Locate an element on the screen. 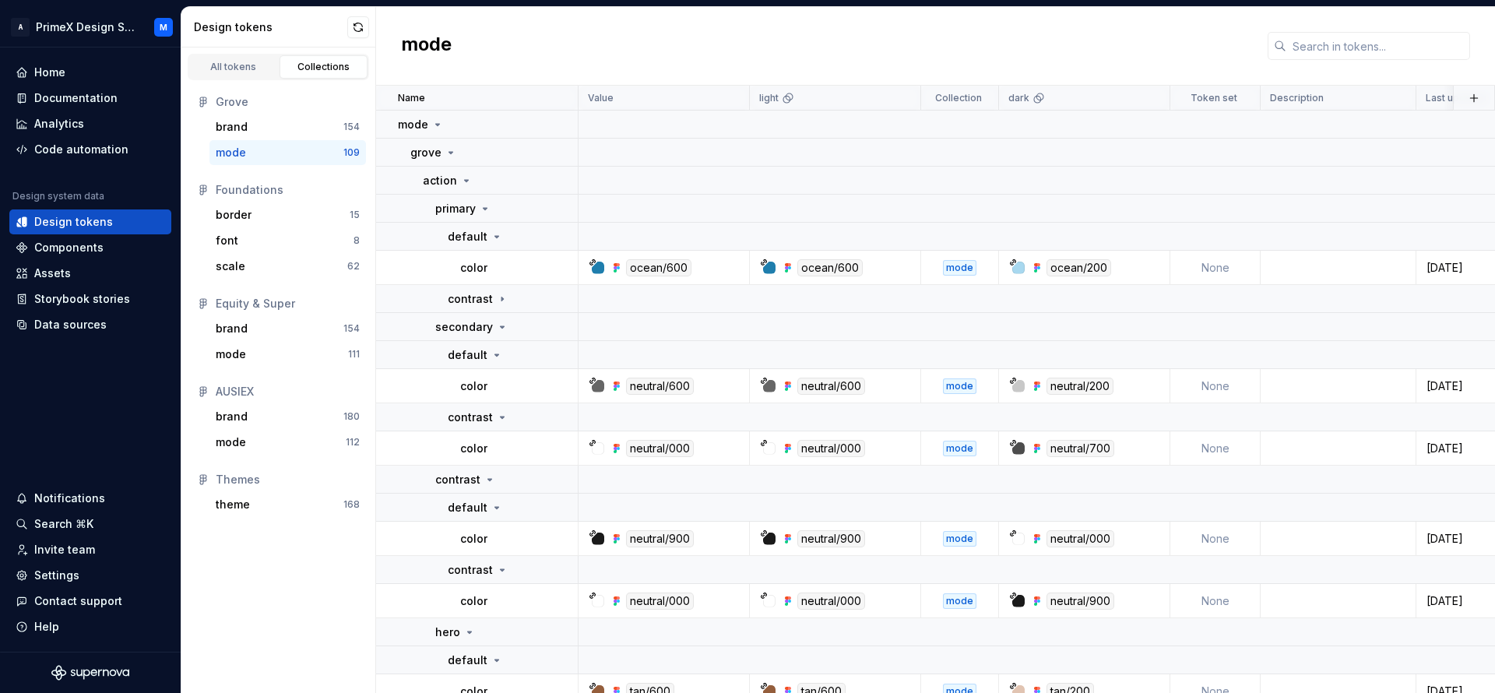 The width and height of the screenshot is (1495, 693). p: action is located at coordinates (440, 181).